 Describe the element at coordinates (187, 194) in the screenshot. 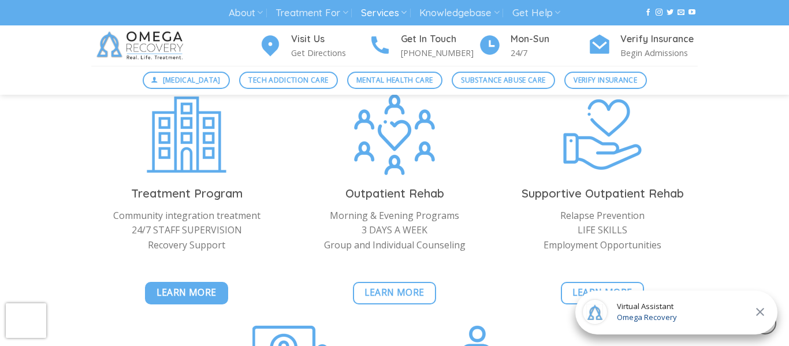

I see `h3: Treatment Program` at that location.